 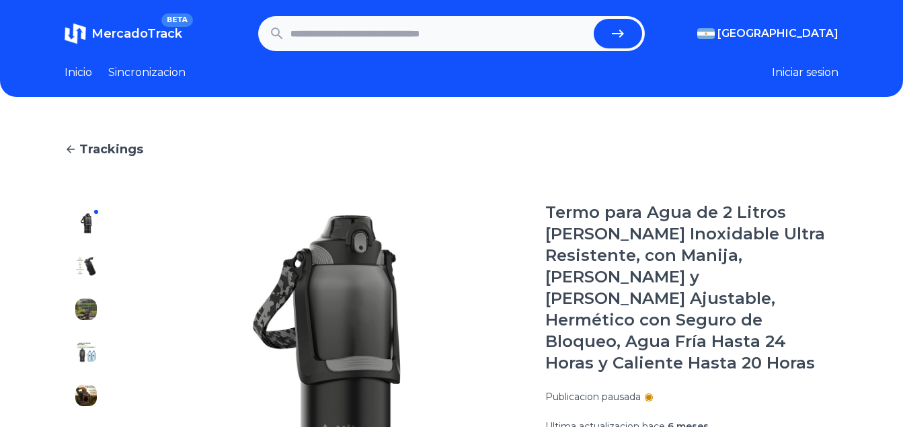 I want to click on a: Inicio, so click(x=78, y=73).